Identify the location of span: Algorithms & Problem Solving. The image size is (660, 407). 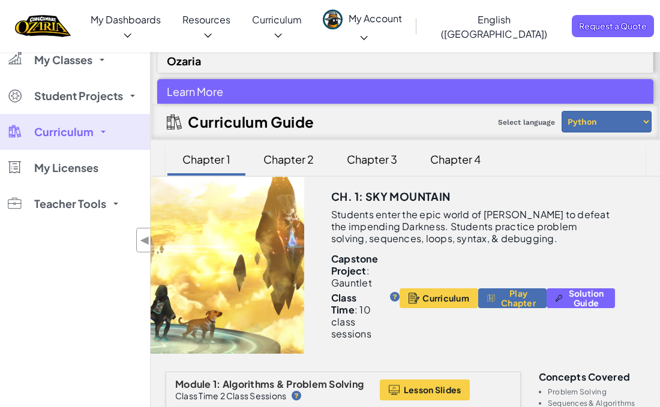
(293, 384).